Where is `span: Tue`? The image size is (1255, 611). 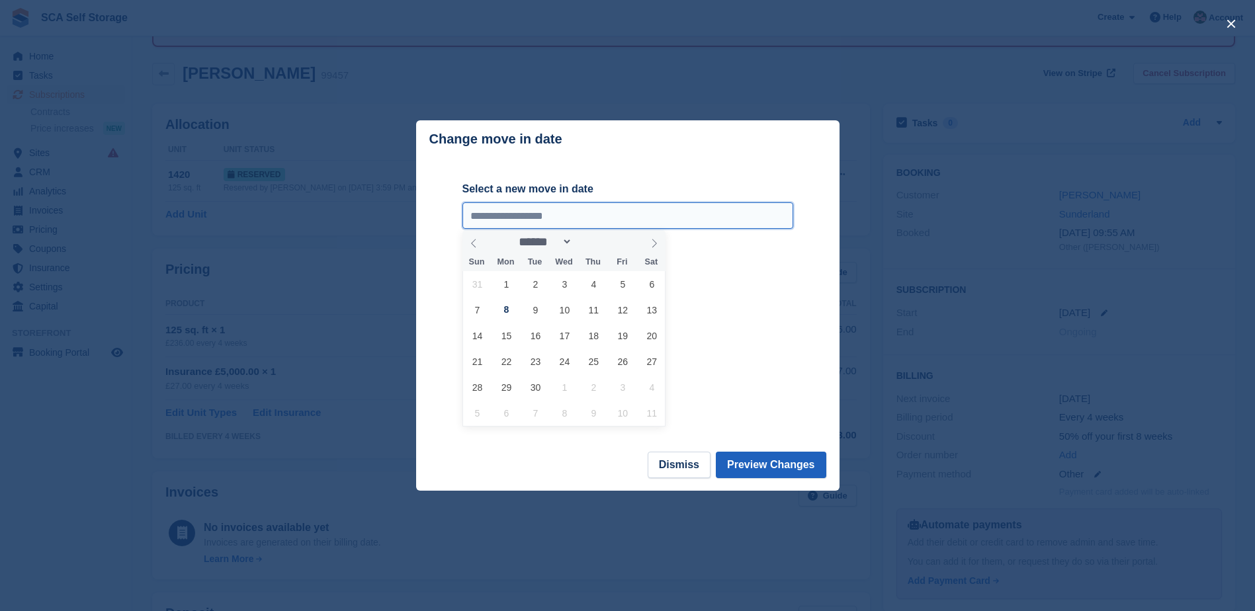 span: Tue is located at coordinates (535, 262).